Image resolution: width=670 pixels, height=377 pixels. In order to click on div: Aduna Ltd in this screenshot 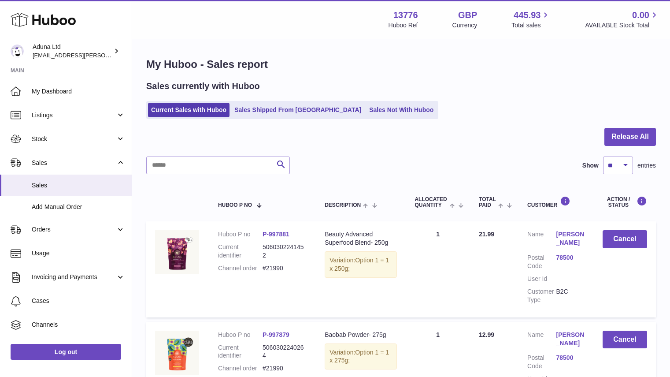, I will do `click(72, 51)`.